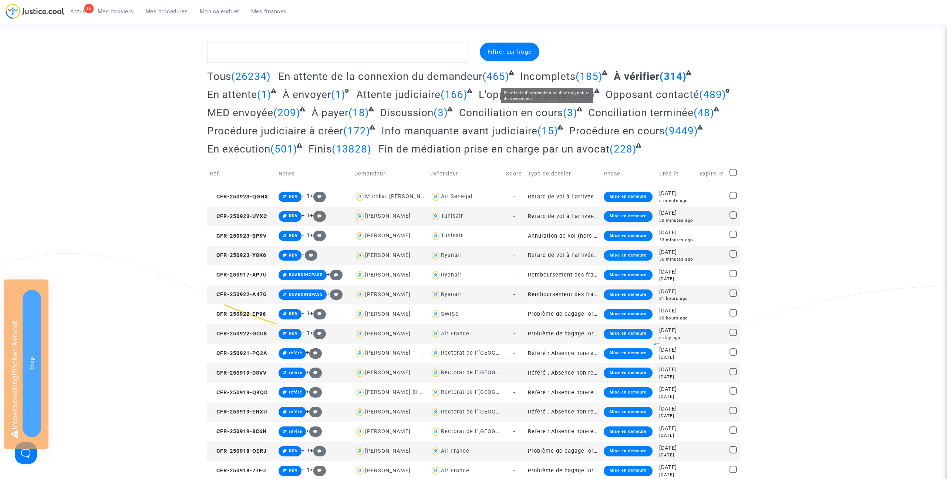 This screenshot has width=947, height=479. Describe the element at coordinates (390, 174) in the screenshot. I see `td: Demandeur` at that location.